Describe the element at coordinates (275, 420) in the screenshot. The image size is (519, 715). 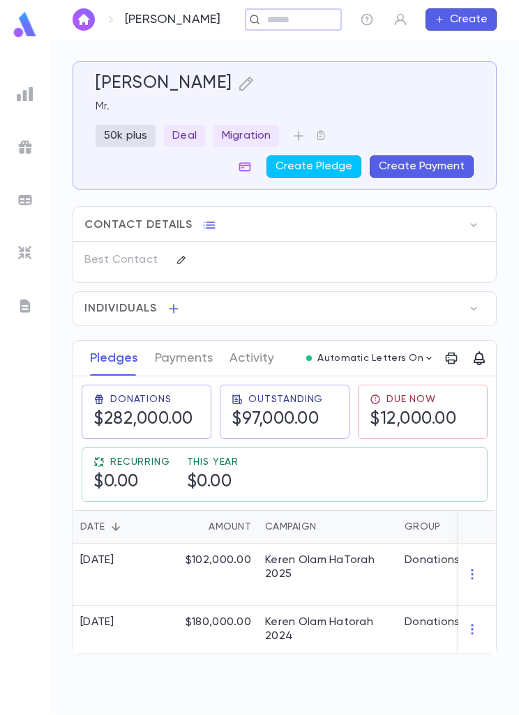
I see `h5: $97,000.00` at that location.